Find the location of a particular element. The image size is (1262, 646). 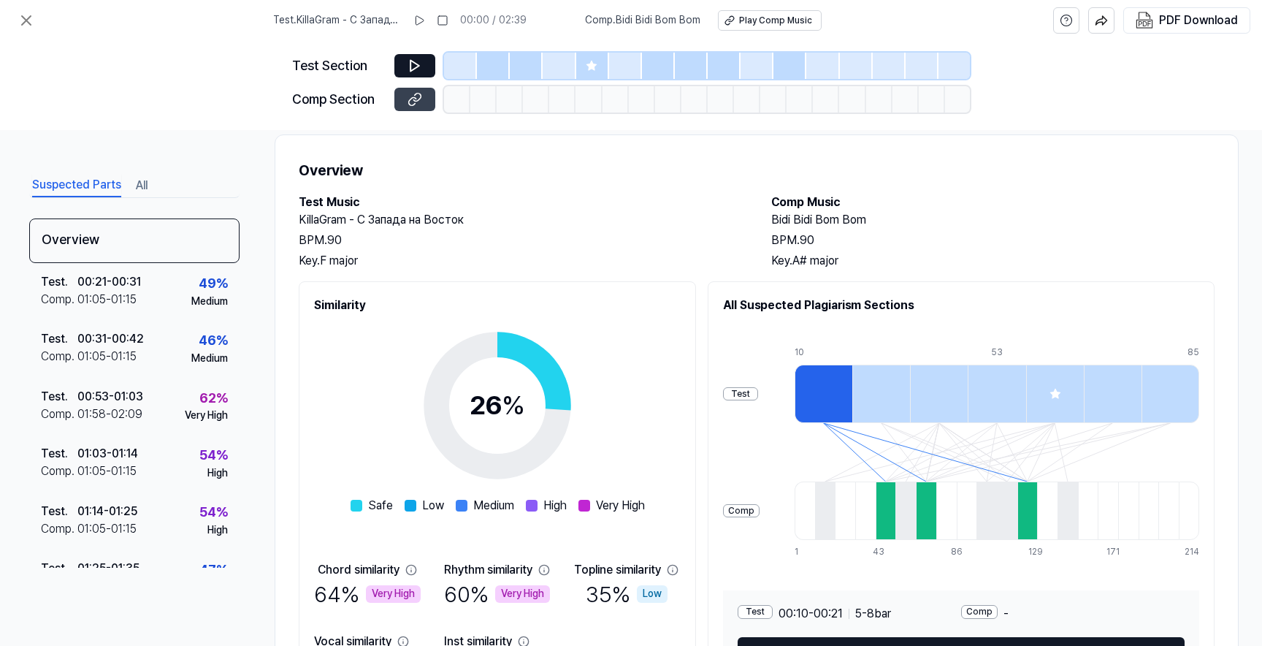

div: 46 % is located at coordinates (213, 340).